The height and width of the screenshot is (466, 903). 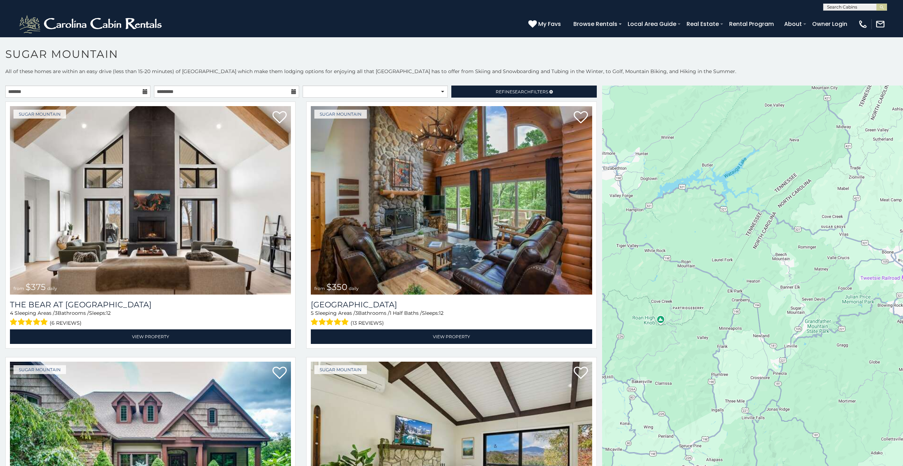 What do you see at coordinates (337, 287) in the screenshot?
I see `span: $350` at bounding box center [337, 287].